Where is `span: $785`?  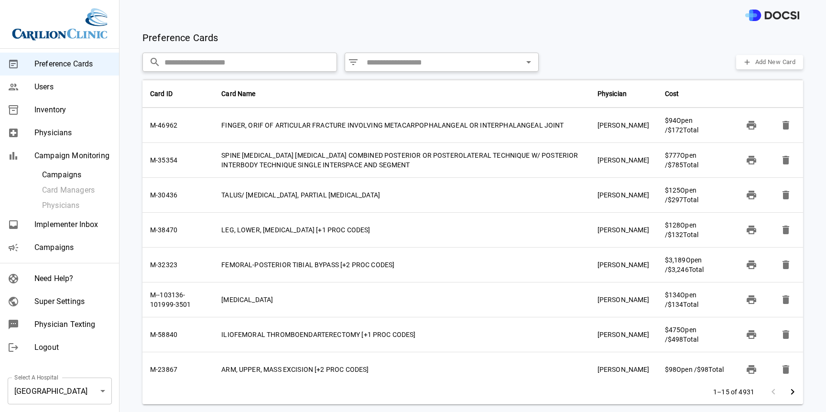 span: $785 is located at coordinates (675, 165).